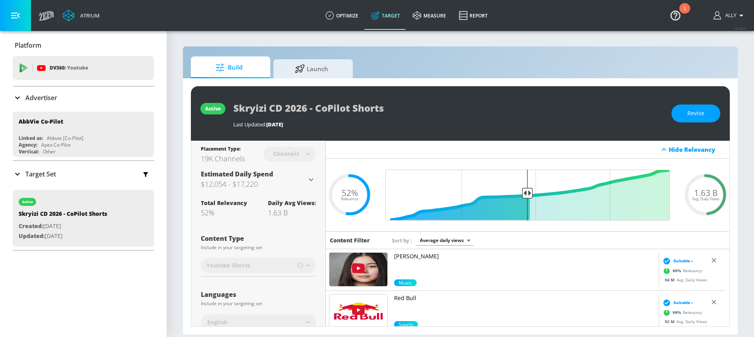 The height and width of the screenshot is (337, 754). What do you see at coordinates (706, 199) in the screenshot?
I see `span: Avg. Daily Views` at bounding box center [706, 199].